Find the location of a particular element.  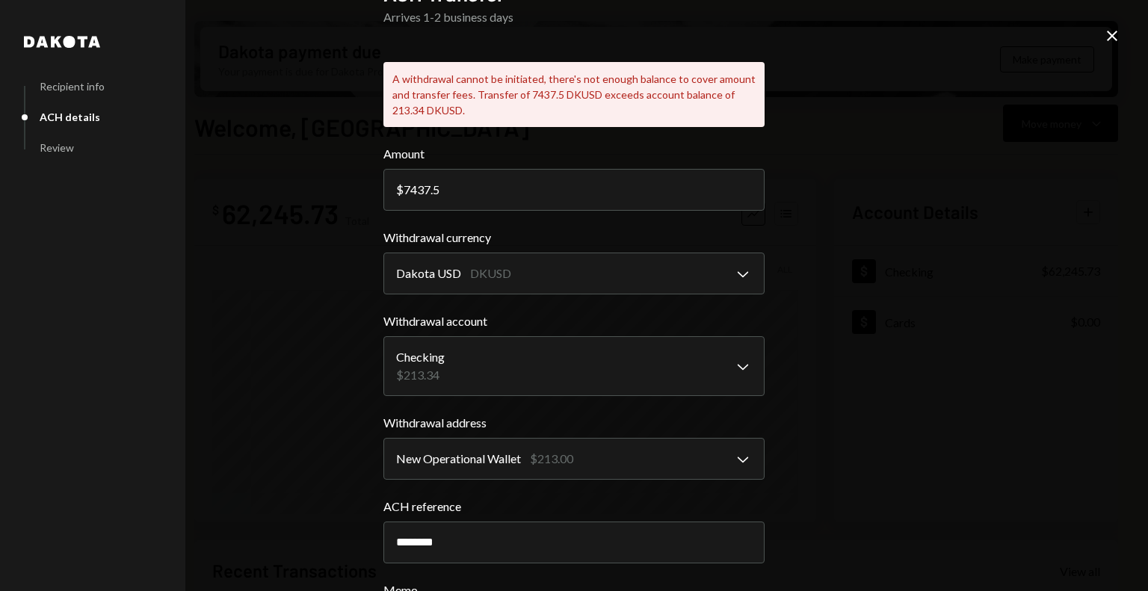

label: Withdrawal address is located at coordinates (574, 423).